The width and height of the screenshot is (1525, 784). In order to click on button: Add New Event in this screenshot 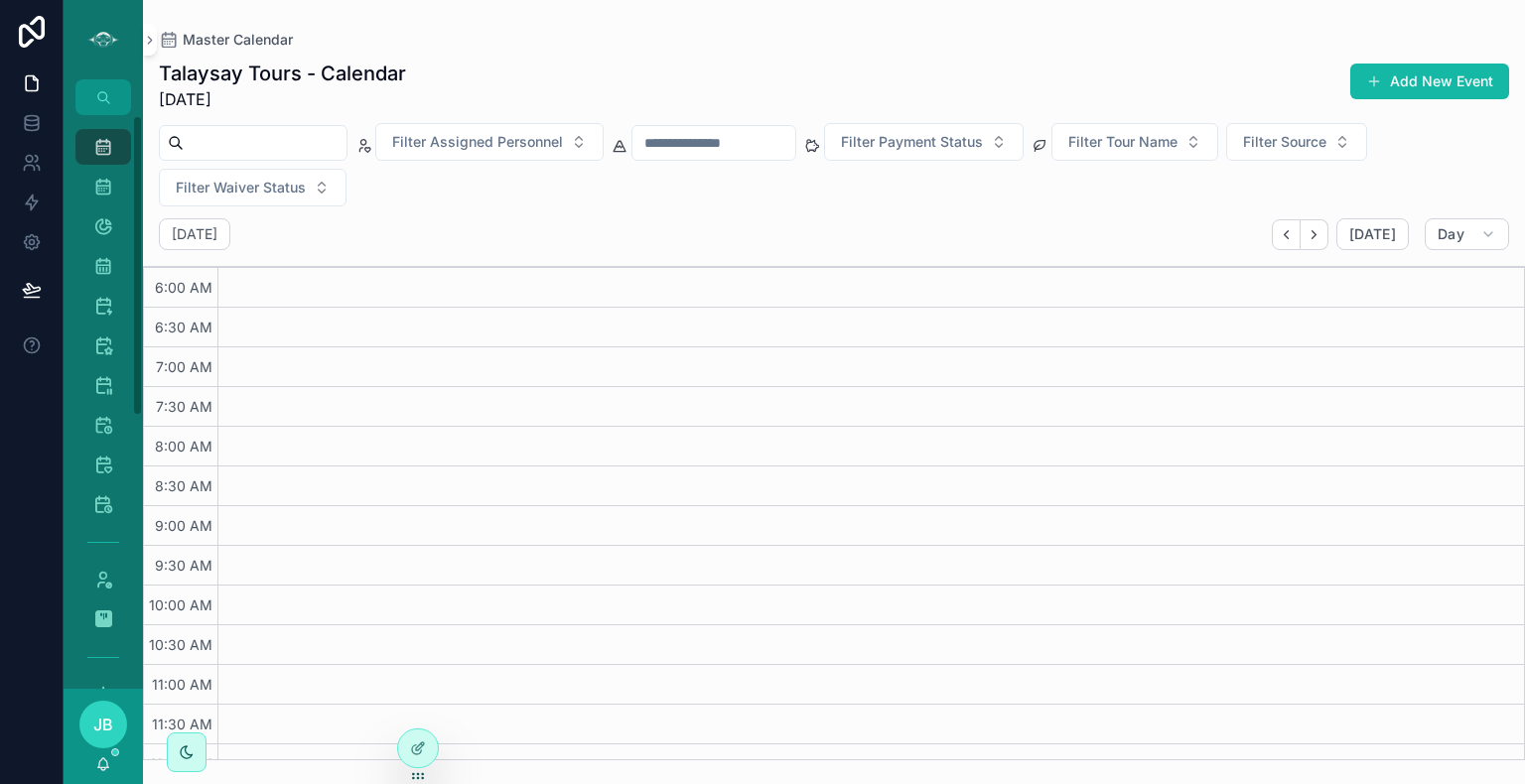, I will do `click(1430, 81)`.